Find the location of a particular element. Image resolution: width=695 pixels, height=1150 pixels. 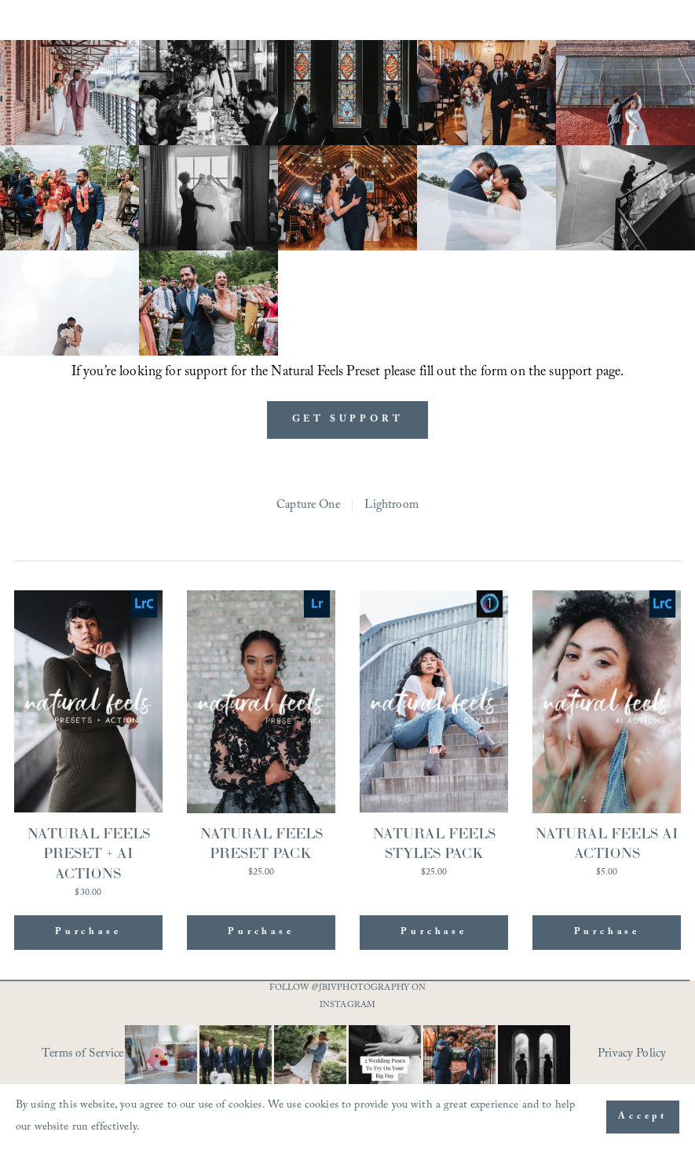

div: NATURAL FEELS PRESET + AI ACTIONS is located at coordinates (88, 853).